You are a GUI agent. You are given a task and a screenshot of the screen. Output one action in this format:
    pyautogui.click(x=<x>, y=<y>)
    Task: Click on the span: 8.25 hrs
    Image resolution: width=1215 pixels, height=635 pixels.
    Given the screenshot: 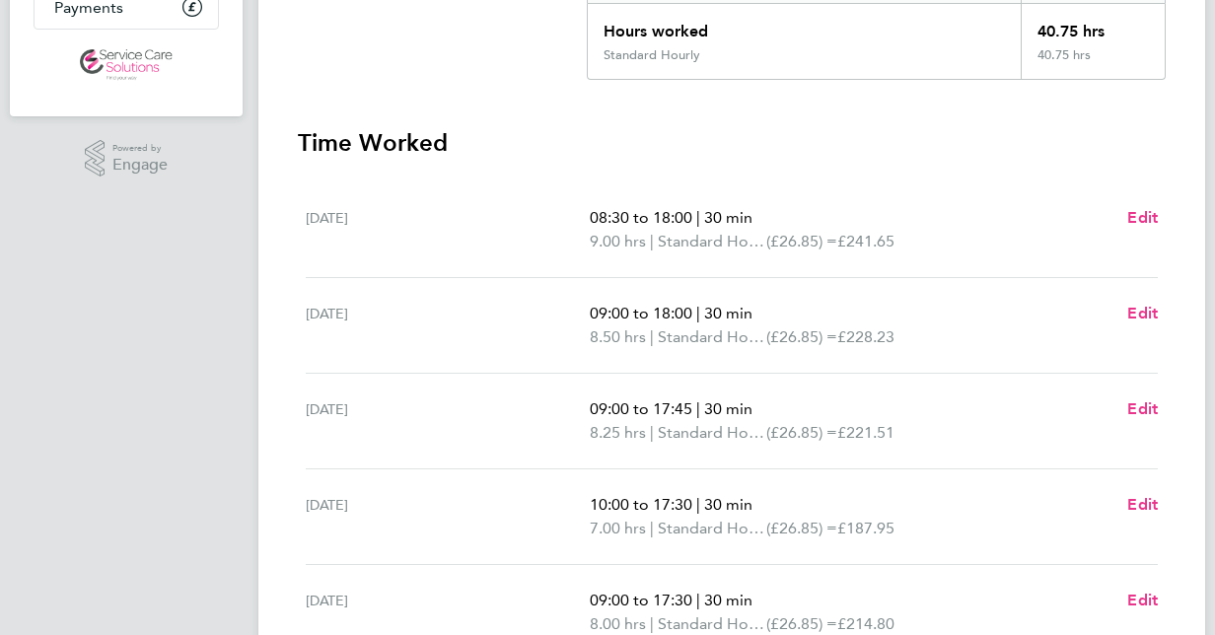 What is the action you would take?
    pyautogui.click(x=617, y=432)
    